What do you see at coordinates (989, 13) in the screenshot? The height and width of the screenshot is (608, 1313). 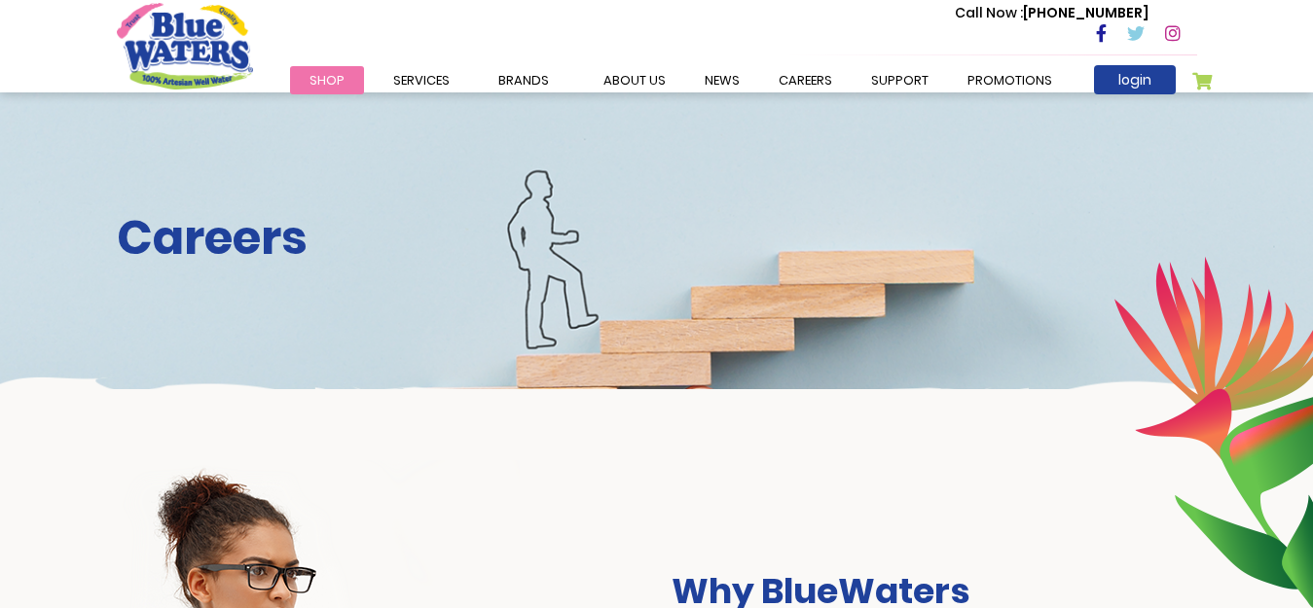 I see `span: Call Now :` at bounding box center [989, 13].